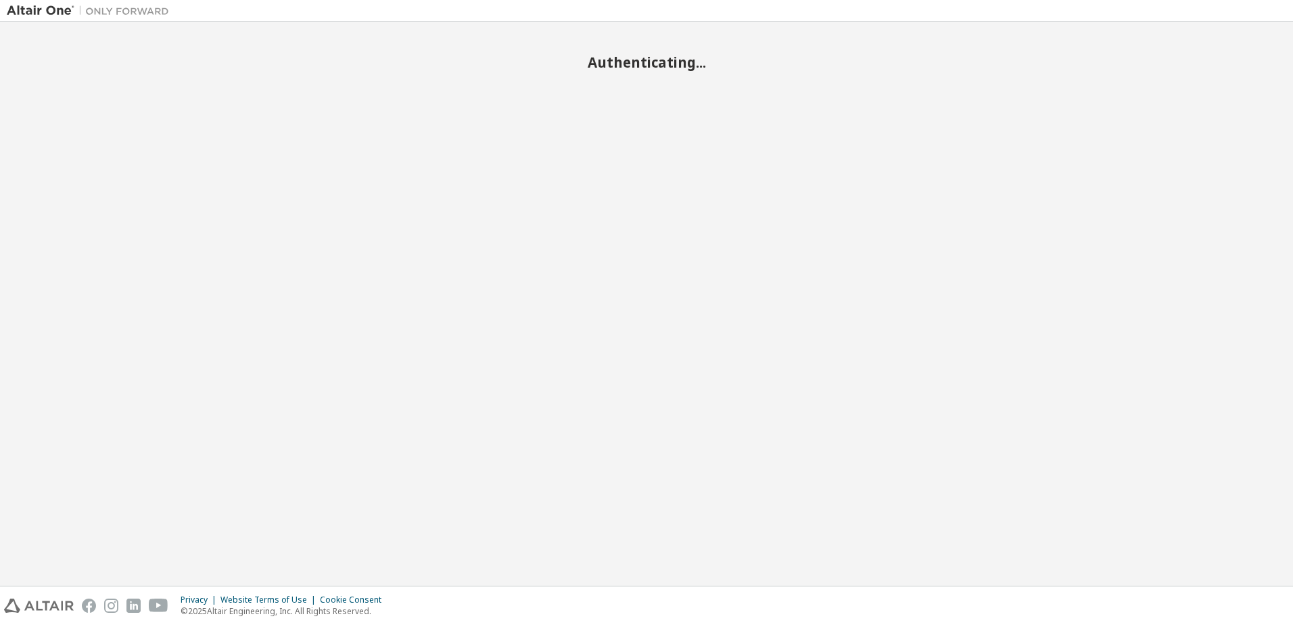  I want to click on img: altair_logo.svg, so click(39, 605).